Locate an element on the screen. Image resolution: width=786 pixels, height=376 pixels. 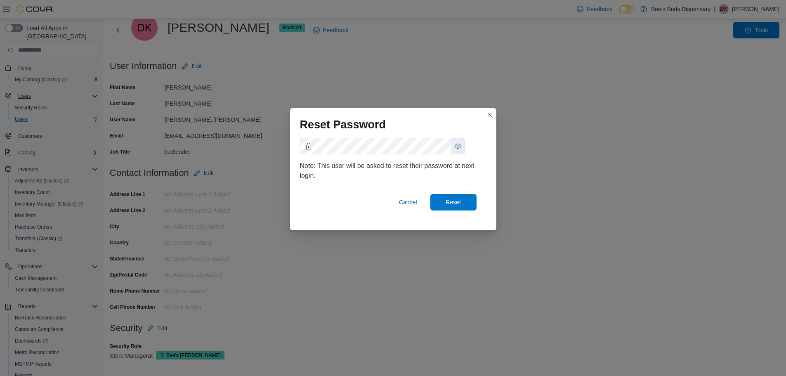
h1: Reset Password is located at coordinates (343, 125).